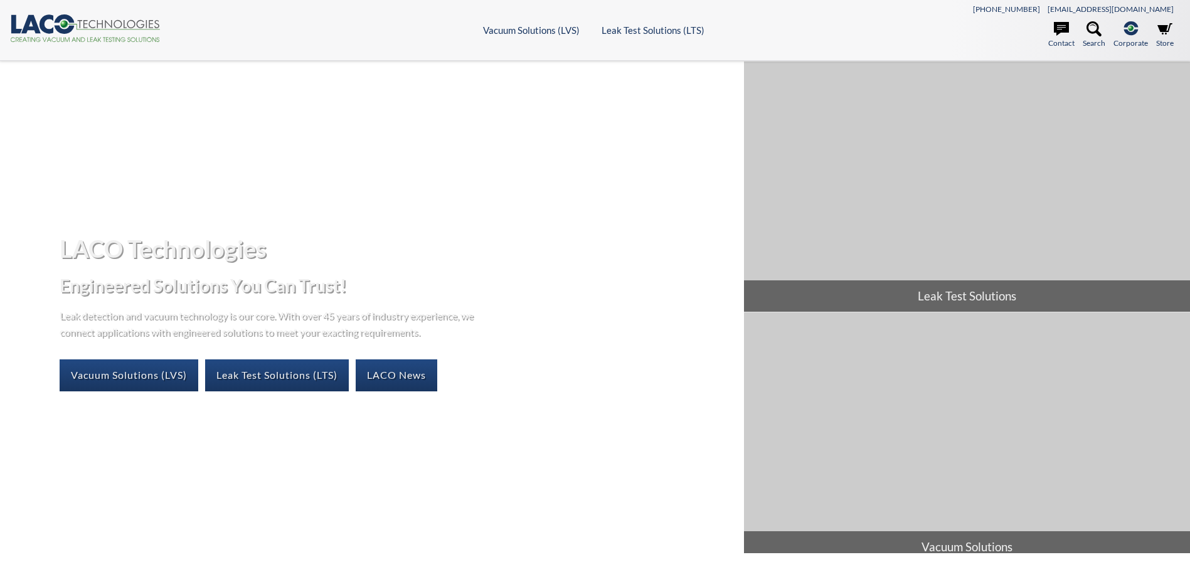  I want to click on h1: LACO Technologies, so click(397, 248).